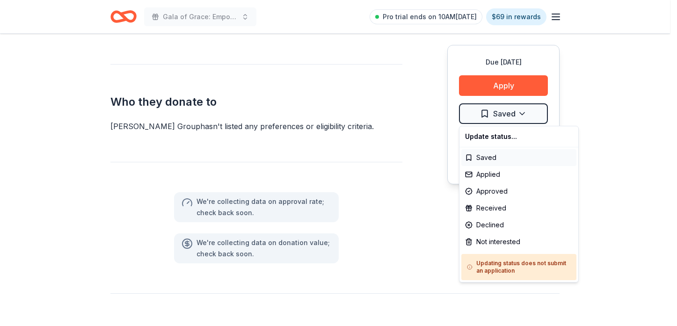 Image resolution: width=677 pixels, height=326 pixels. I want to click on div: Applied, so click(519, 175).